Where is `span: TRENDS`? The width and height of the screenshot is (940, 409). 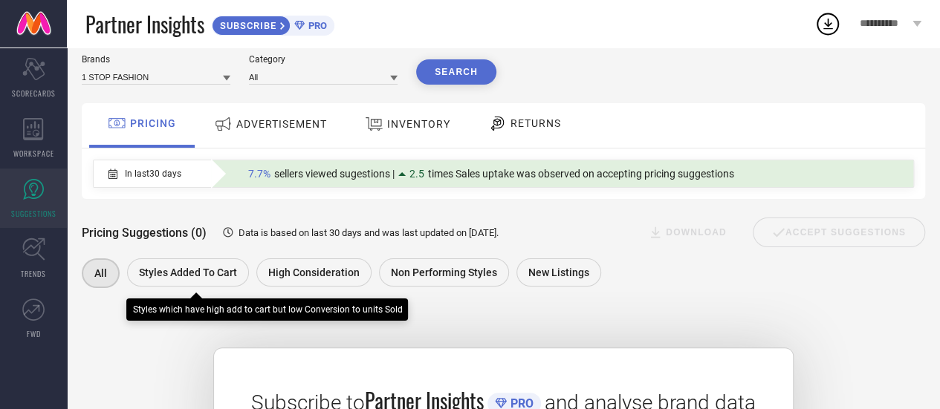 span: TRENDS is located at coordinates (33, 273).